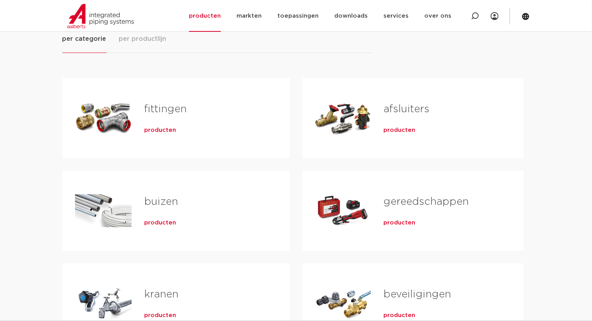 The width and height of the screenshot is (592, 321). Describe the element at coordinates (161, 202) in the screenshot. I see `a: buizen` at that location.